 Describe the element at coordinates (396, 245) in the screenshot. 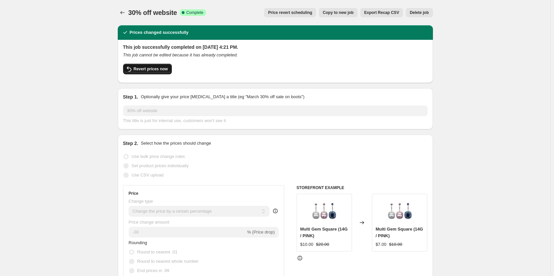

I see `strike: $10.00` at that location.